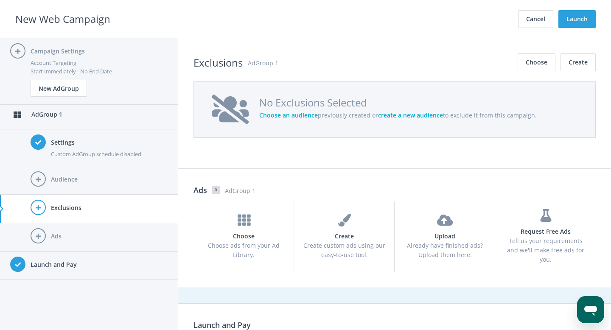 The height and width of the screenshot is (330, 611). Describe the element at coordinates (545, 232) in the screenshot. I see `h4: Request Free Ads` at that location.